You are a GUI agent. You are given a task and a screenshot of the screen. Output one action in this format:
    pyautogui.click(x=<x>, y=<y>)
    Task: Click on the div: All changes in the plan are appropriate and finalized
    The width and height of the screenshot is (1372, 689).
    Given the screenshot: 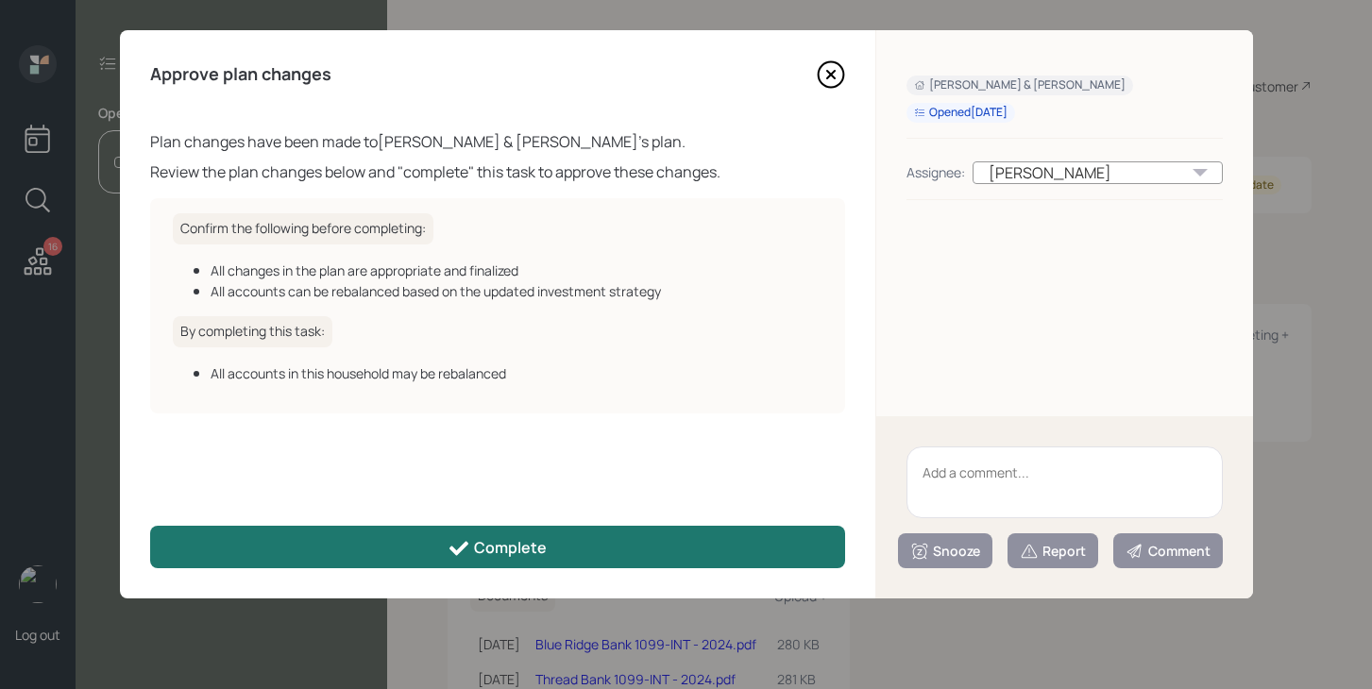 What is the action you would take?
    pyautogui.click(x=516, y=270)
    